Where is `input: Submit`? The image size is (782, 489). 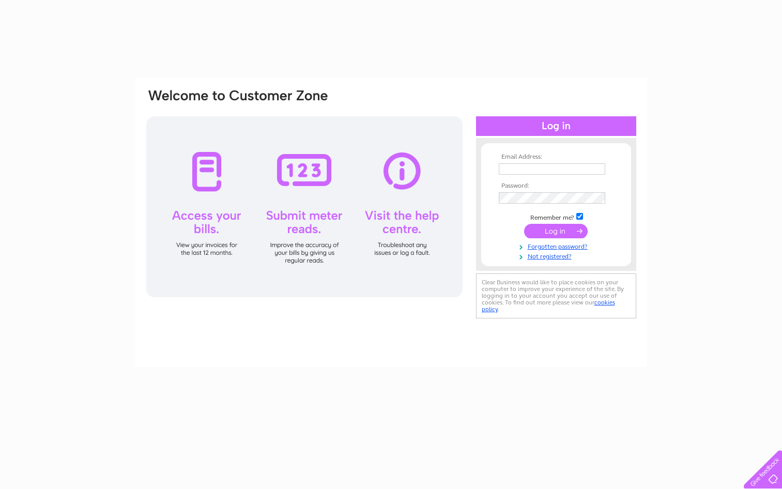
input: Submit is located at coordinates (555, 231).